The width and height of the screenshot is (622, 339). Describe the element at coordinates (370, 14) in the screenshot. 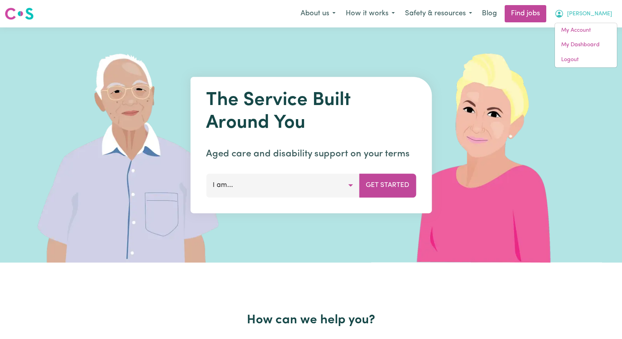

I see `button: How it works` at that location.